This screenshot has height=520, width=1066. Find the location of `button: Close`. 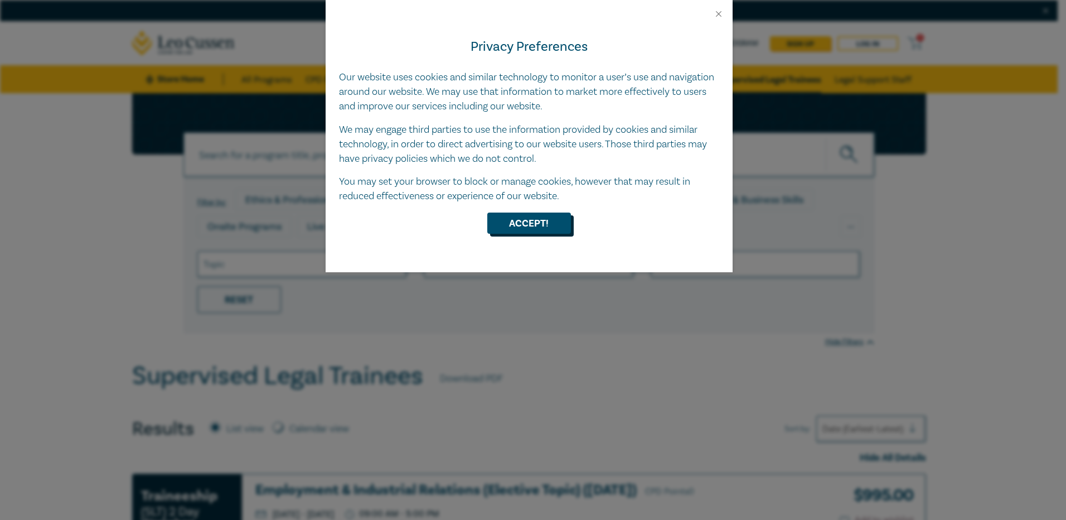

button: Close is located at coordinates (719, 14).